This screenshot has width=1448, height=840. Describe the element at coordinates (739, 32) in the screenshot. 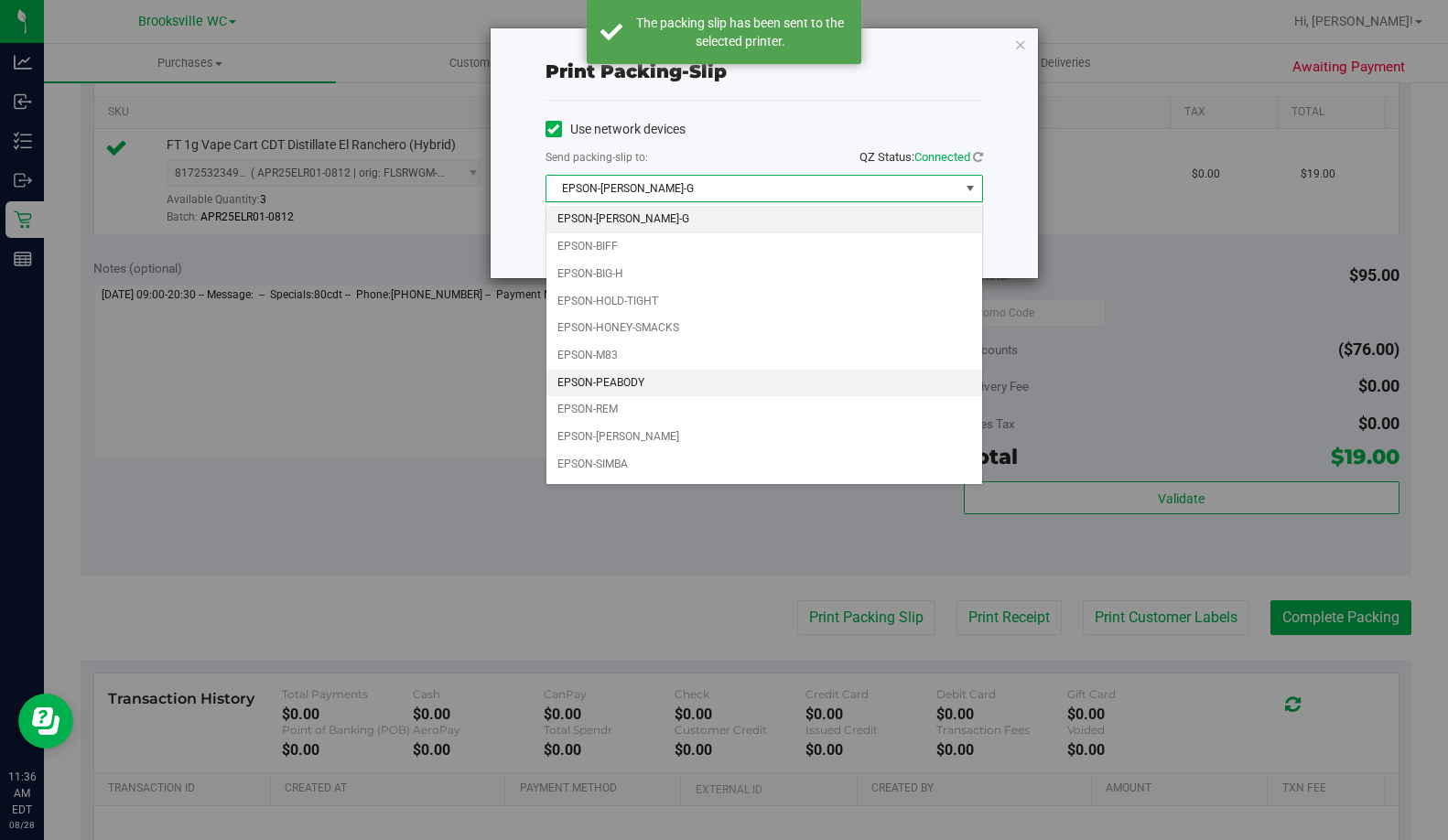

I see `div: The packing slip has been sent to the selected printer.` at that location.